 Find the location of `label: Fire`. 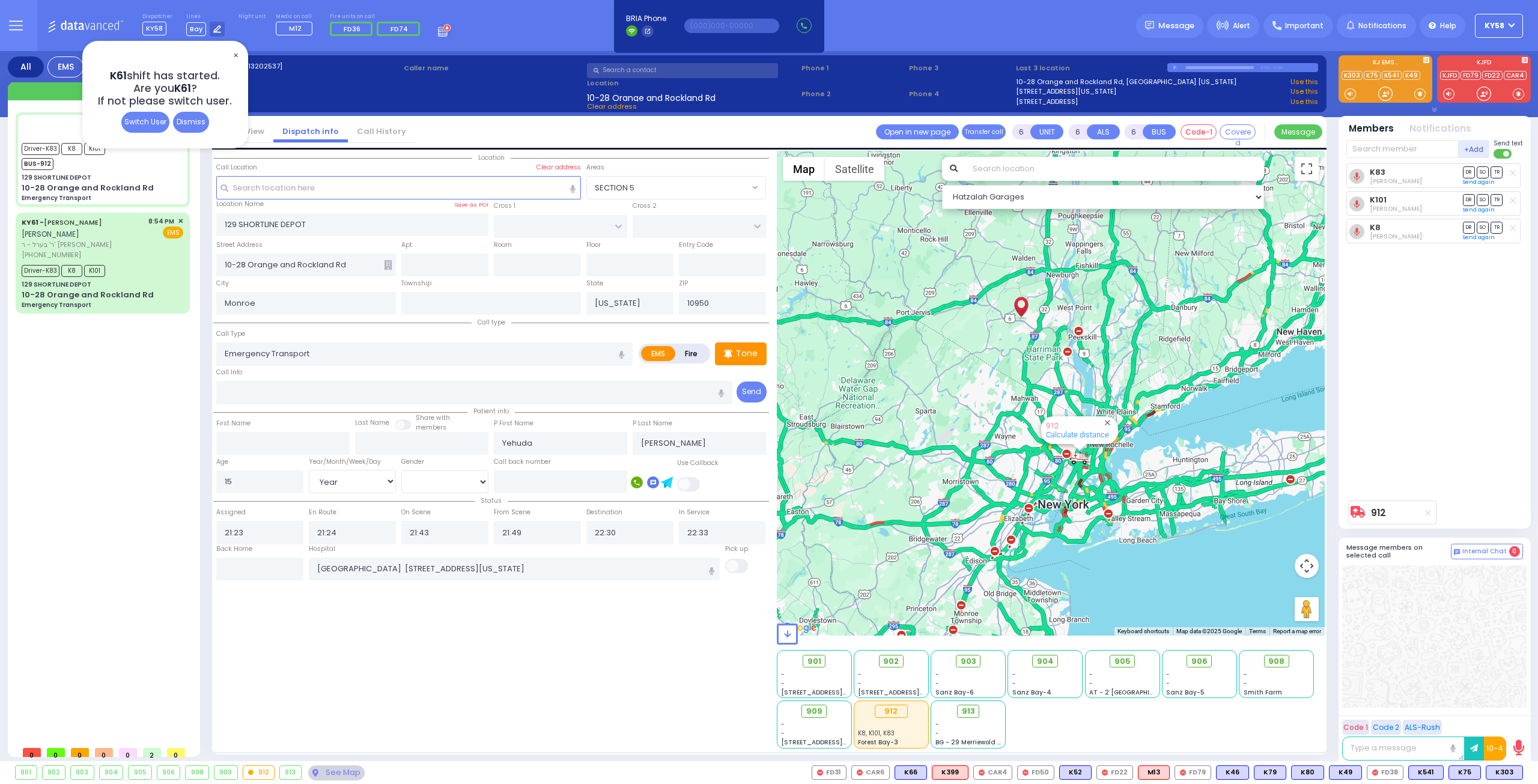

label: Fire is located at coordinates (692, 353).